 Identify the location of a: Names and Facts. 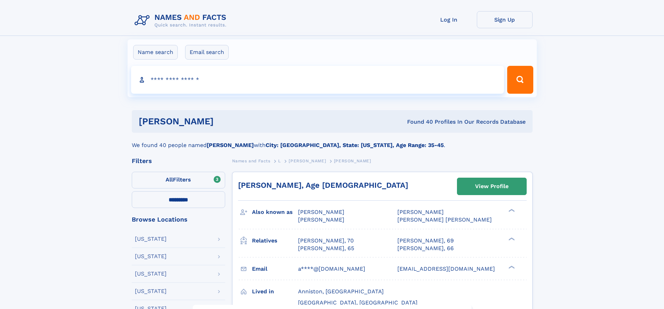
(251, 161).